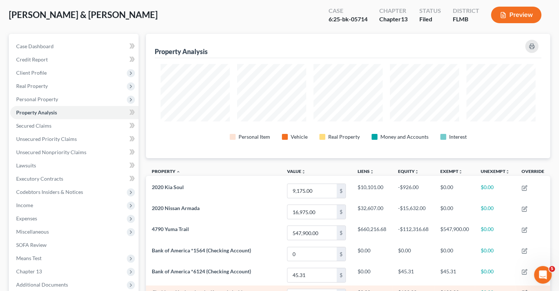  I want to click on span: Property Analysis, so click(36, 112).